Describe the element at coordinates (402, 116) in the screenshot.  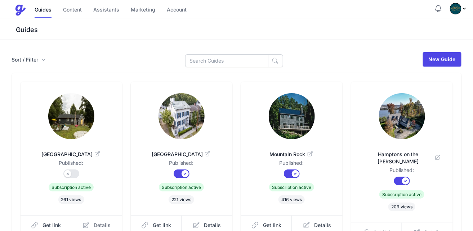
I see `img: imwu1saz0ntyyc33usbqwgoutubi` at that location.